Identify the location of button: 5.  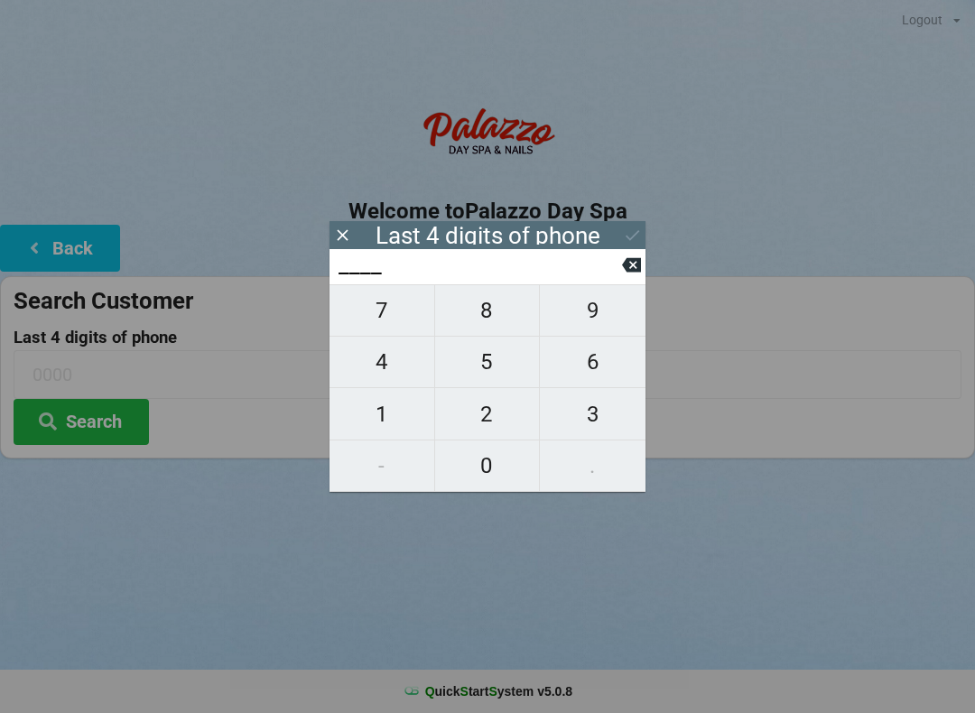
(487, 362).